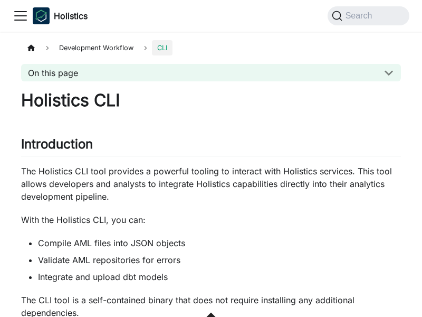  What do you see at coordinates (211, 146) in the screenshot?
I see `h2: Introduction` at bounding box center [211, 146].